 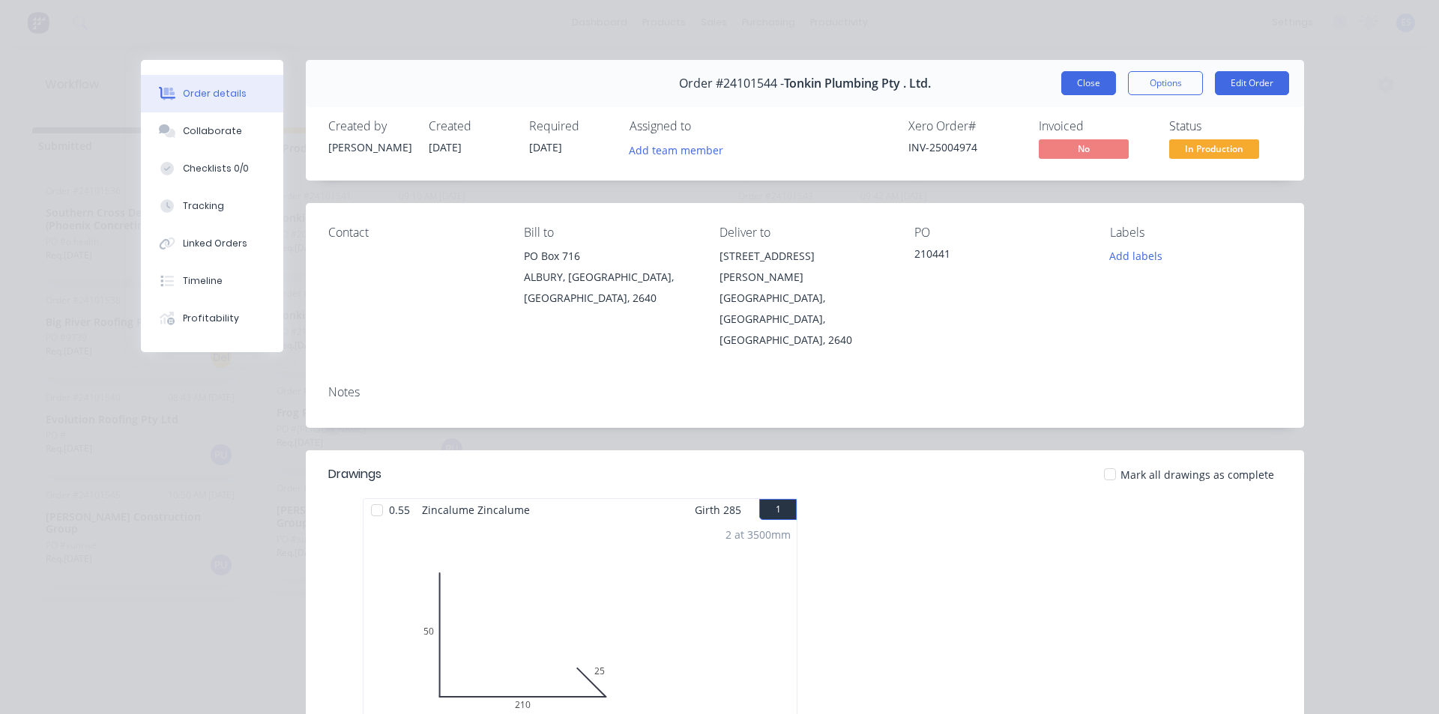 What do you see at coordinates (212, 281) in the screenshot?
I see `button: Timeline` at bounding box center [212, 281].